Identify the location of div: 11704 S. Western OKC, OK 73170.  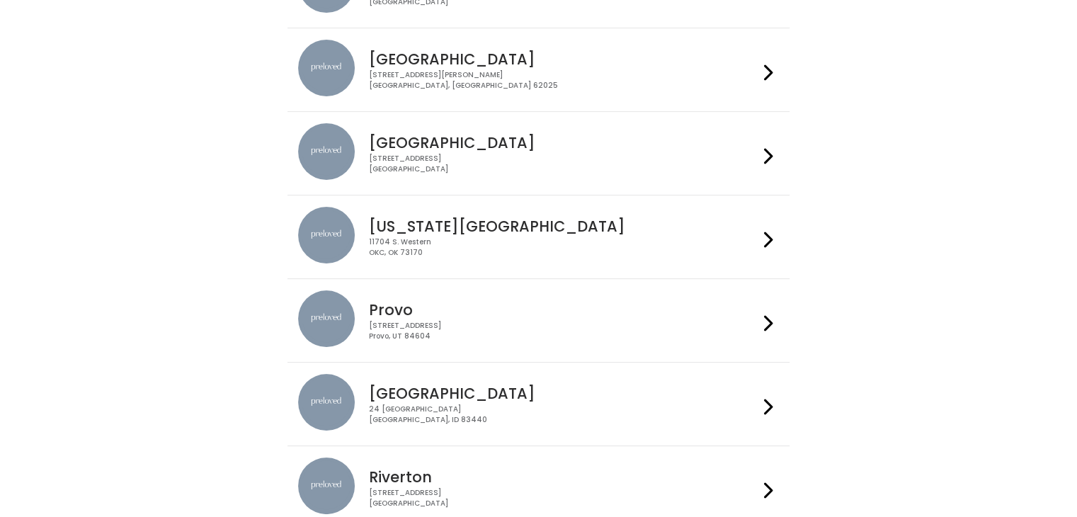
(564, 247).